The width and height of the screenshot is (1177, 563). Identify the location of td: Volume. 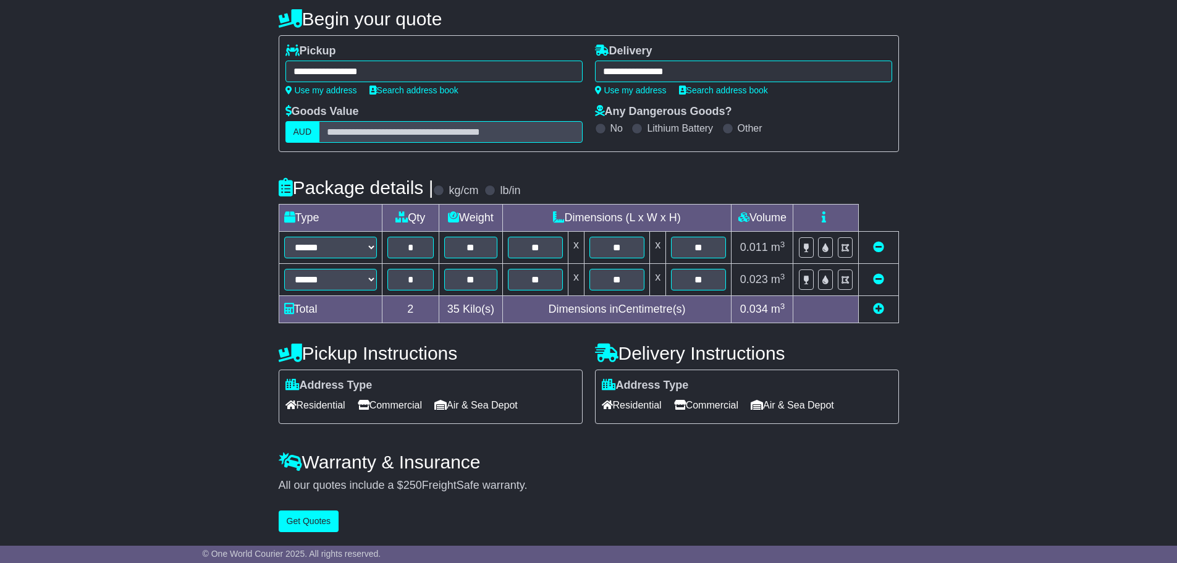
(762, 218).